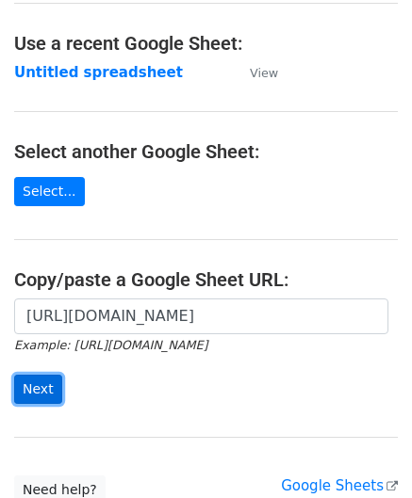  Describe the element at coordinates (49, 191) in the screenshot. I see `a: Select...` at that location.